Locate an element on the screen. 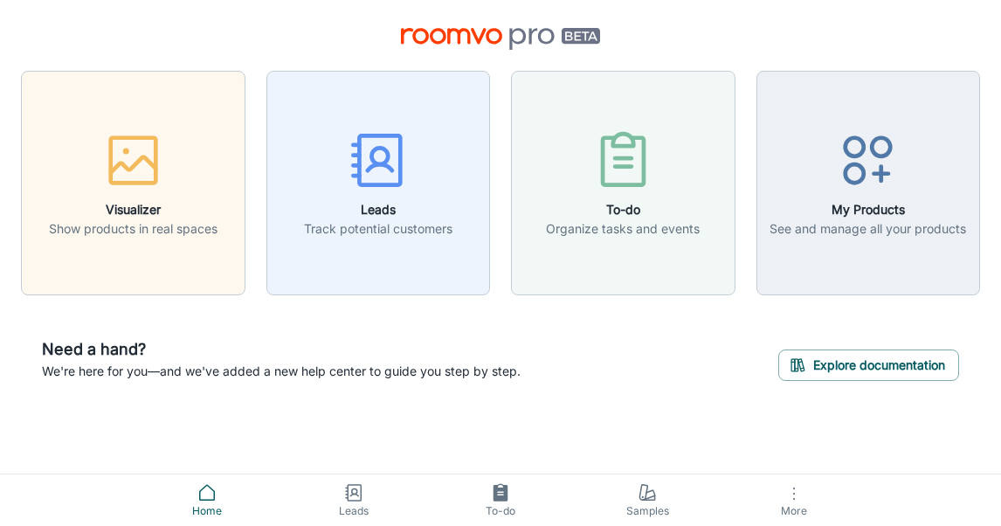  button: LeadsTrack potential customers is located at coordinates (378, 183).